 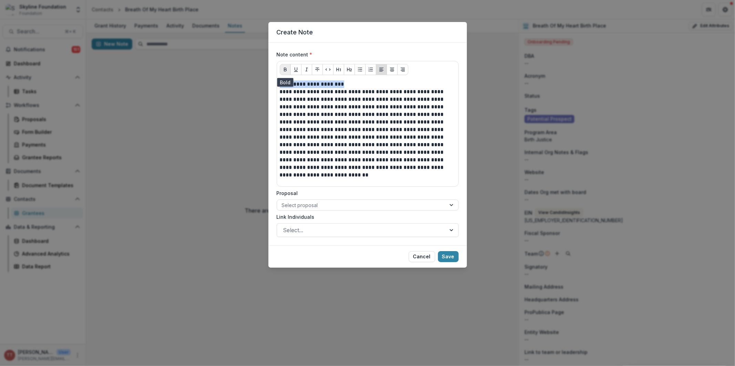 What do you see at coordinates (365, 193) in the screenshot?
I see `label: Proposal` at bounding box center [365, 193].